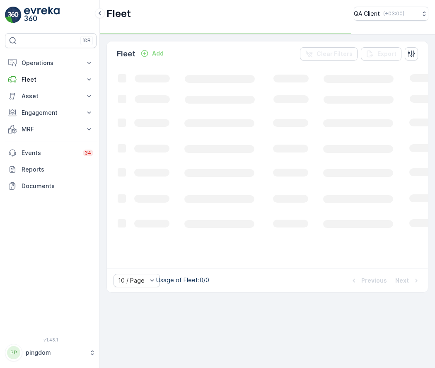 Image resolution: width=435 pixels, height=368 pixels. Describe the element at coordinates (394, 14) in the screenshot. I see `p: ( +03:00 )` at that location.